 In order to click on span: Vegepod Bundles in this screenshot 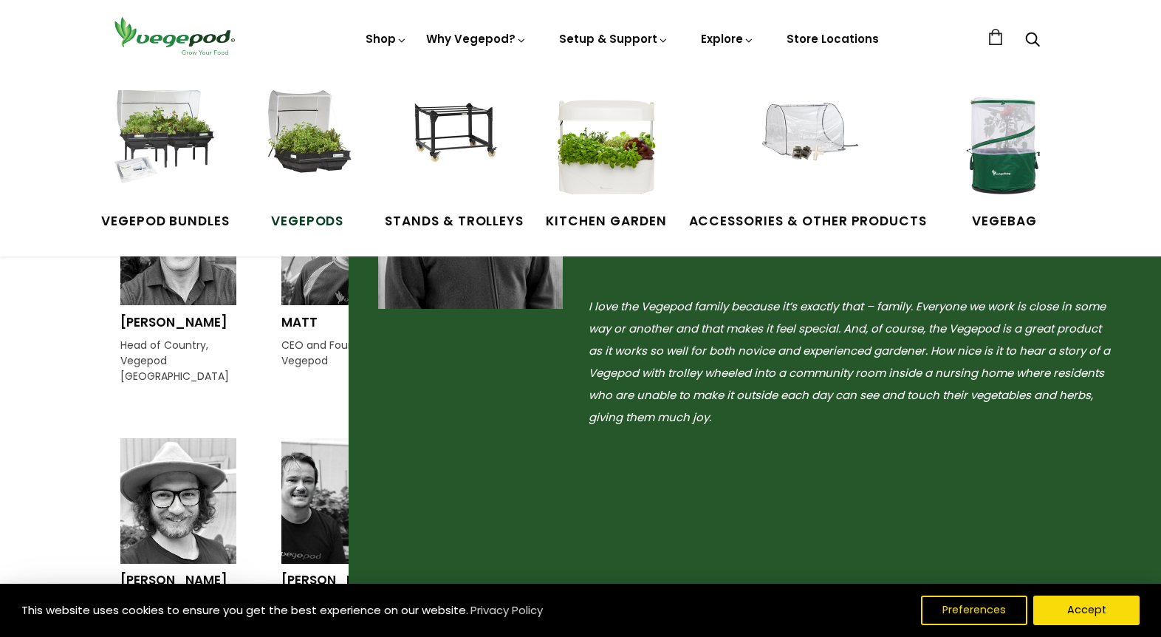, I will do `click(165, 222)`.